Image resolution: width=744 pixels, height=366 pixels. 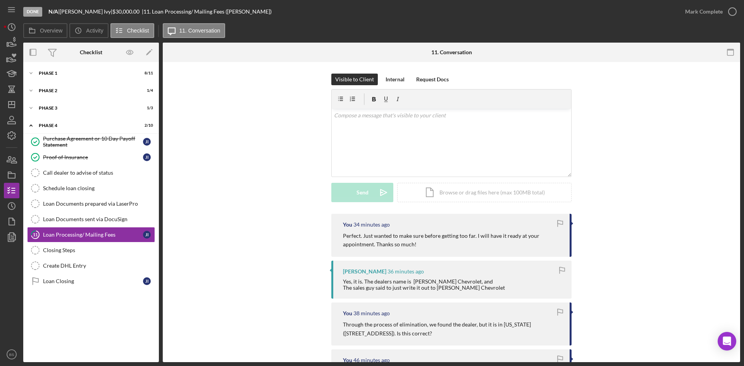 What do you see at coordinates (33, 12) in the screenshot?
I see `div: Done` at bounding box center [33, 12].